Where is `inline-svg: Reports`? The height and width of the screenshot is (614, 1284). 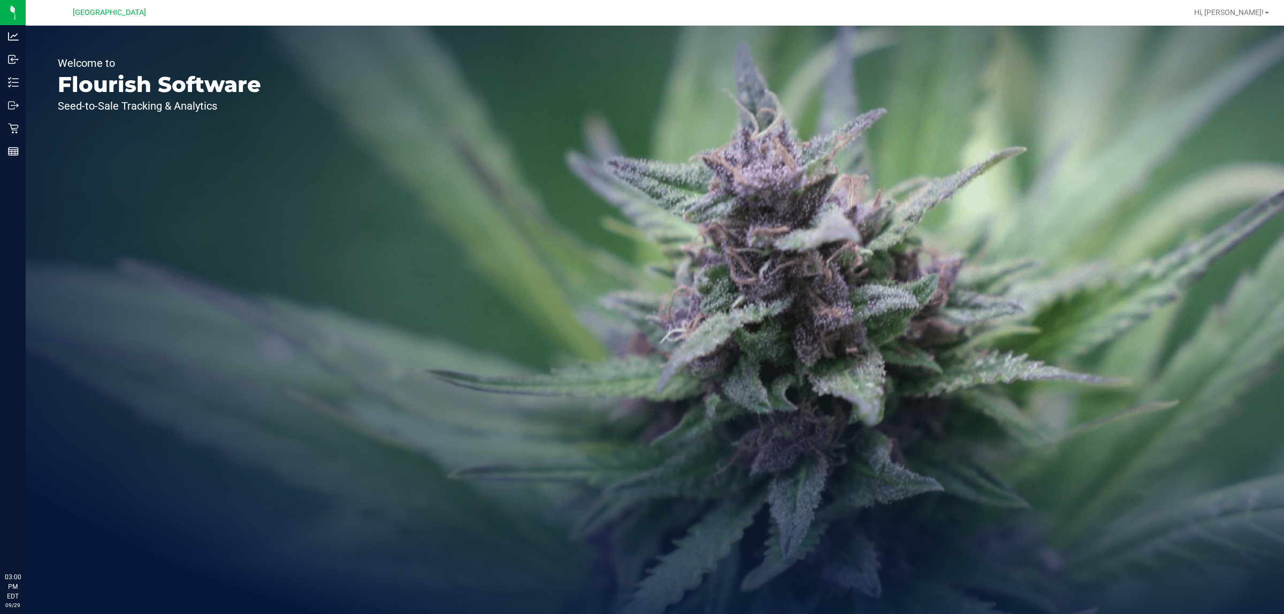
inline-svg: Reports is located at coordinates (13, 151).